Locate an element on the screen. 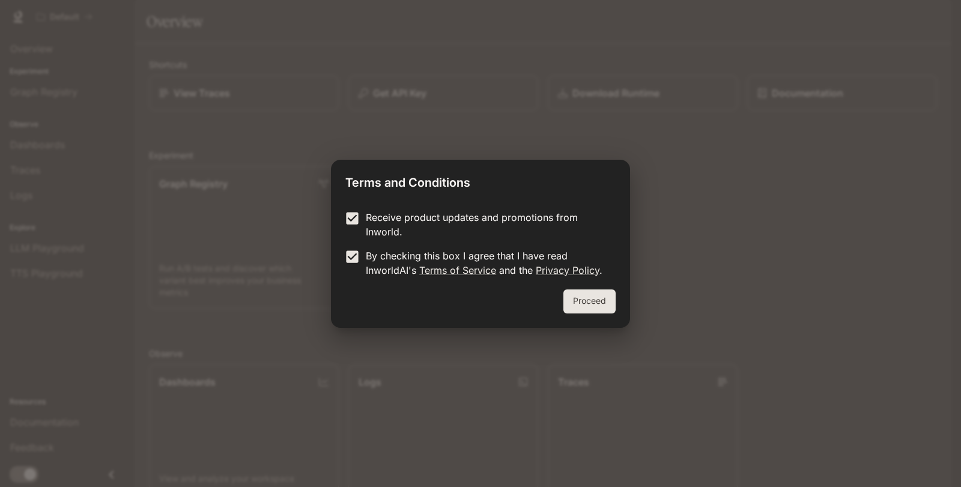  a: Privacy Policy is located at coordinates (568, 270).